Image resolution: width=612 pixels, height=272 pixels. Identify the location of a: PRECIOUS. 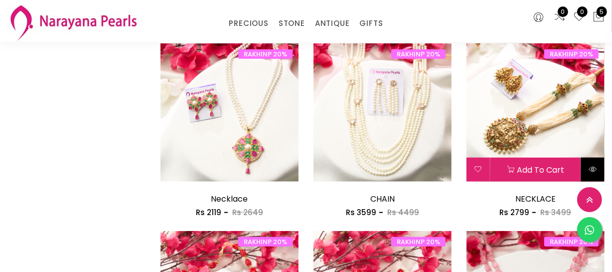
(248, 23).